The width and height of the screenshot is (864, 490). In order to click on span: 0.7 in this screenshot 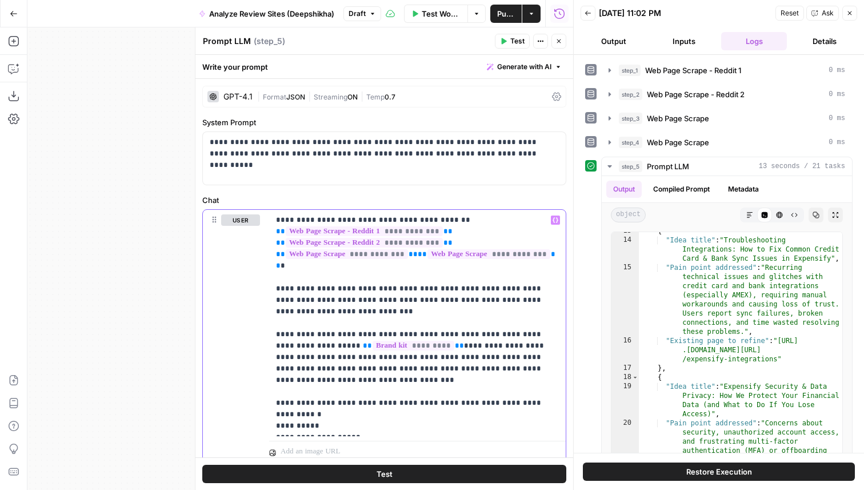, I will do `click(390, 97)`.